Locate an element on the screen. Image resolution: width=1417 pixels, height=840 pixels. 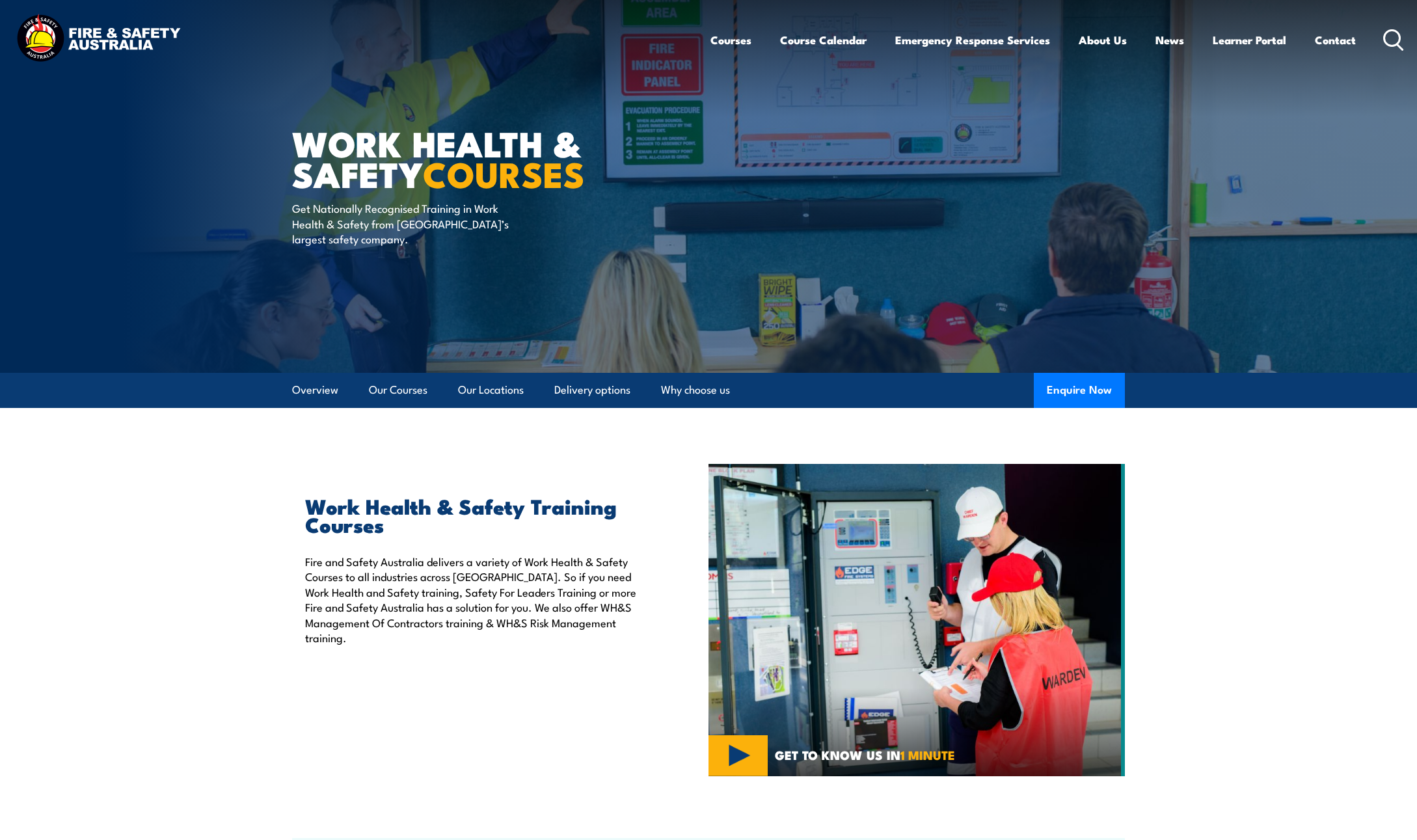
a: News is located at coordinates (1170, 40).